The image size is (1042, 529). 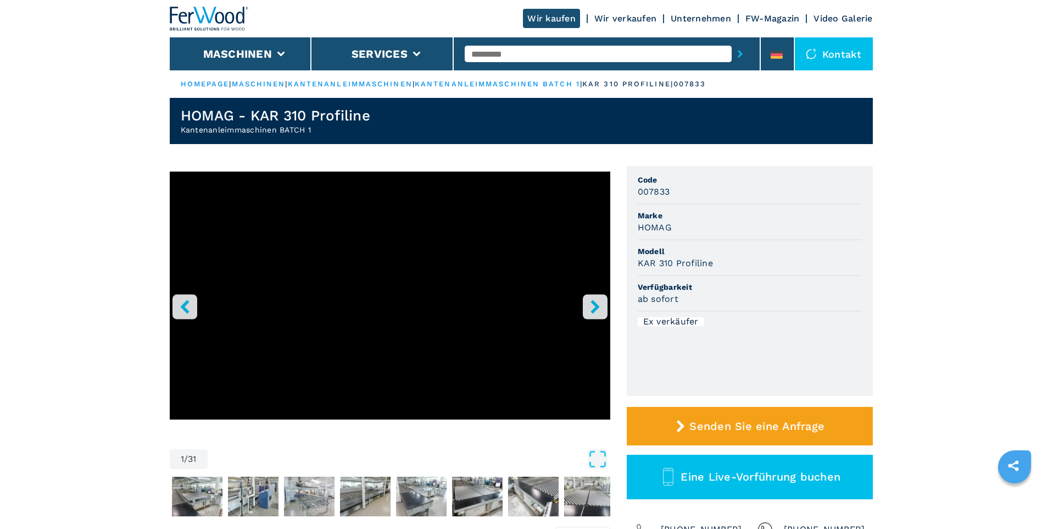 What do you see at coordinates (757, 426) in the screenshot?
I see `span: Senden Sie eine Anfrage` at bounding box center [757, 426].